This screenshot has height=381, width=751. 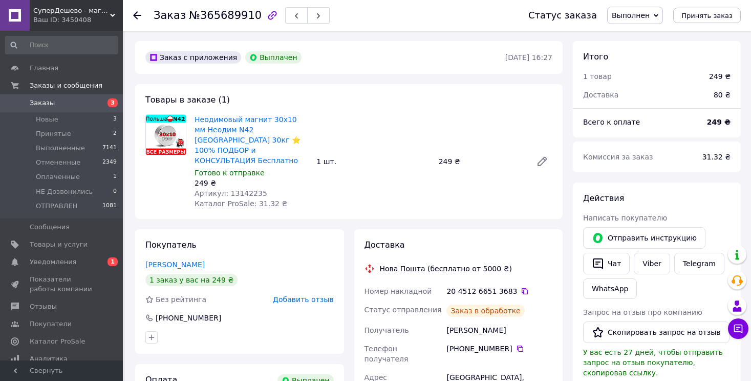 What do you see at coordinates (606, 263) in the screenshot?
I see `button: Чат` at bounding box center [606, 263].